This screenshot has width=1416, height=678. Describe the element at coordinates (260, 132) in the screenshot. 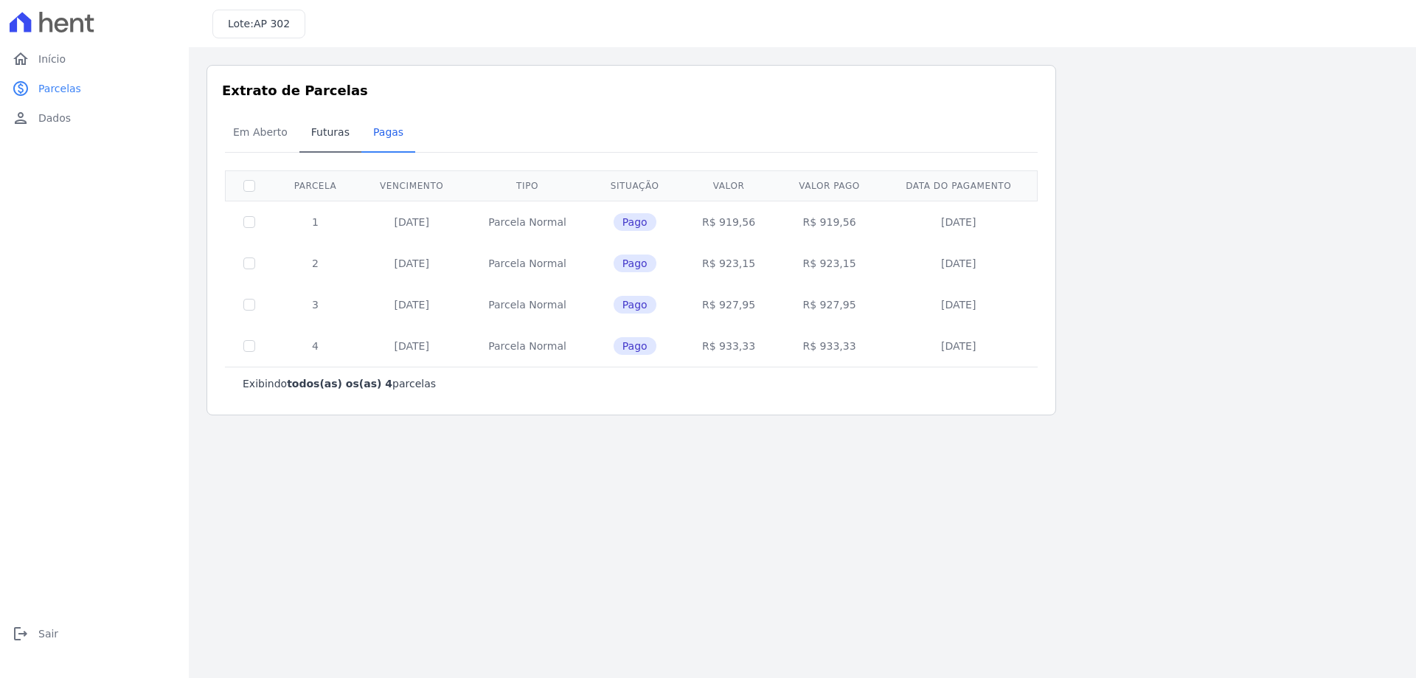

I see `span: Em Aberto` at that location.